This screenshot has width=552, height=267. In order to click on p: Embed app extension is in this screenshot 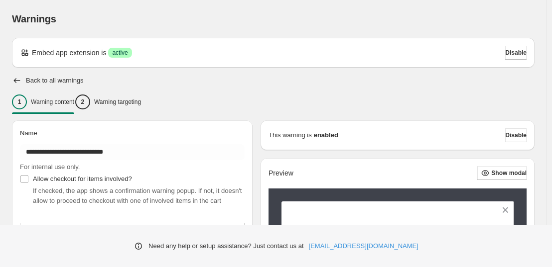, I will do `click(69, 53)`.